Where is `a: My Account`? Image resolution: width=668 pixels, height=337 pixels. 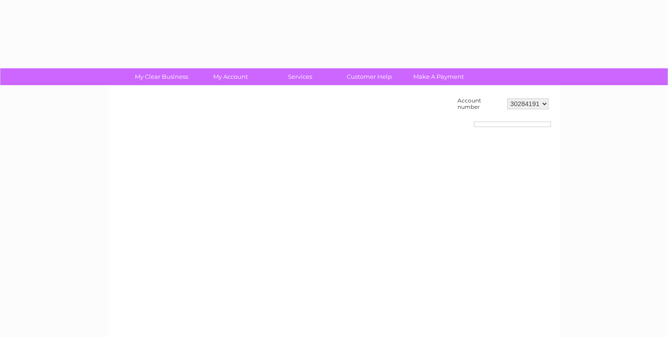
a: My Account is located at coordinates (231, 77).